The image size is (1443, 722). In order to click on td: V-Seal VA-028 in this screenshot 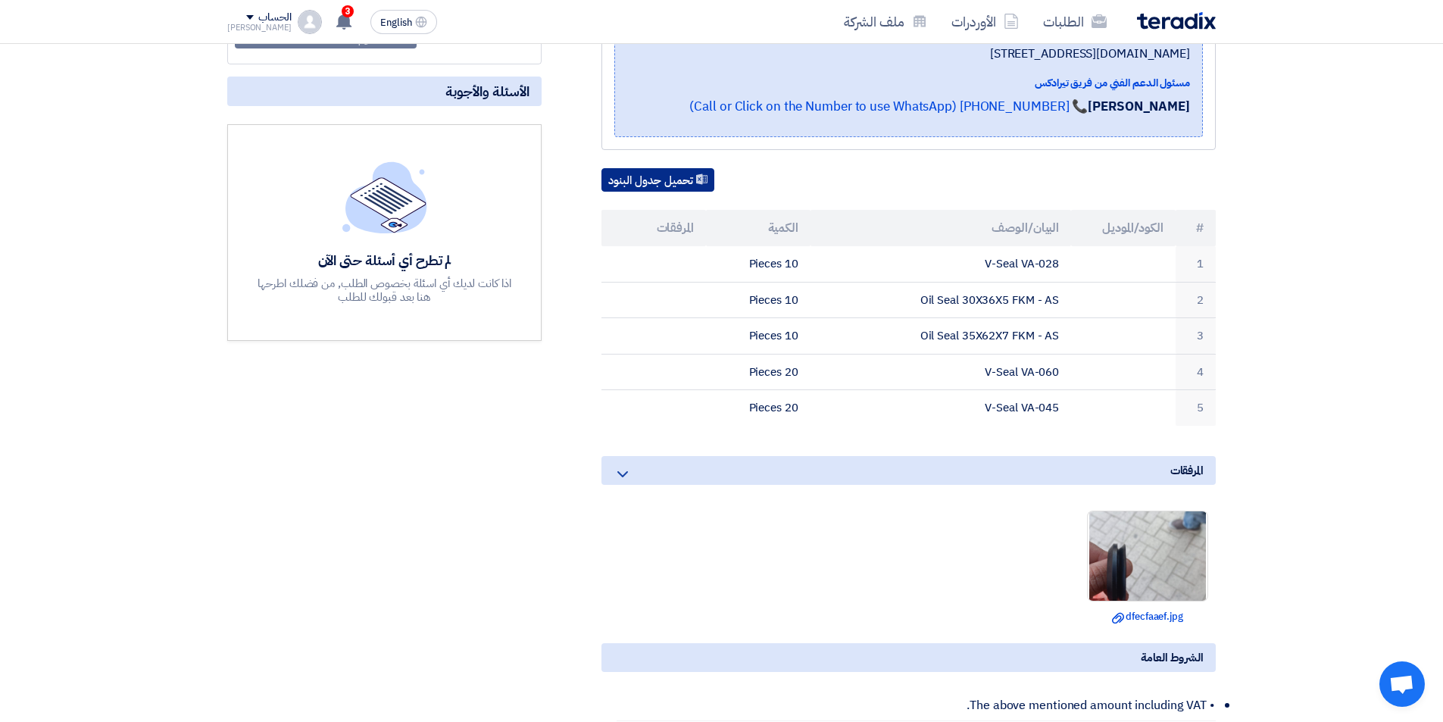, I will do `click(941, 264)`.